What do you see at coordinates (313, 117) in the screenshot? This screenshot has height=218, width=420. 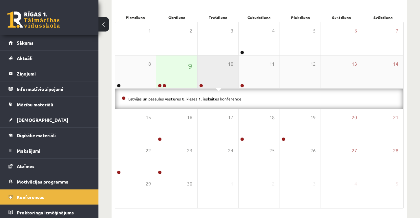 I see `span: 19` at bounding box center [313, 117].